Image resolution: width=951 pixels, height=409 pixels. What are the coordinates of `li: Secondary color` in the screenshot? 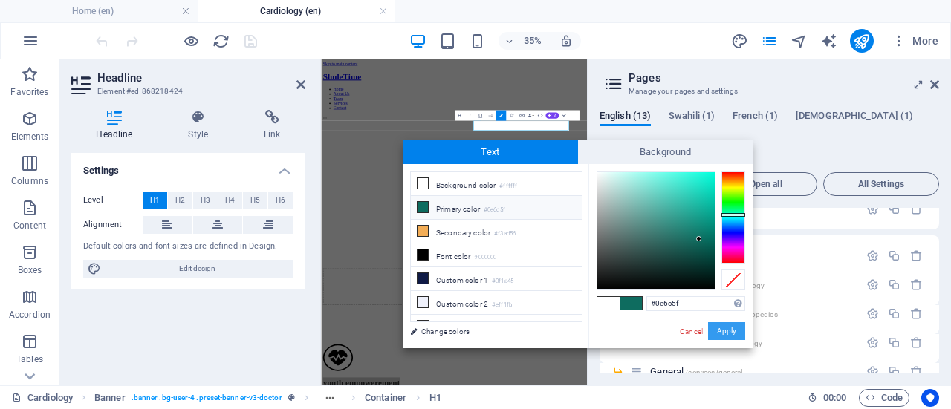 It's located at (496, 232).